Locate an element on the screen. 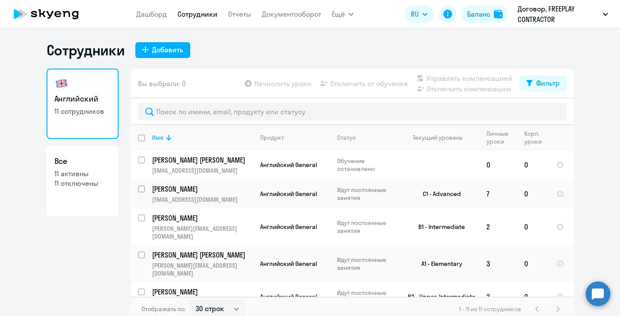  h3: Английский is located at coordinates (83, 99).